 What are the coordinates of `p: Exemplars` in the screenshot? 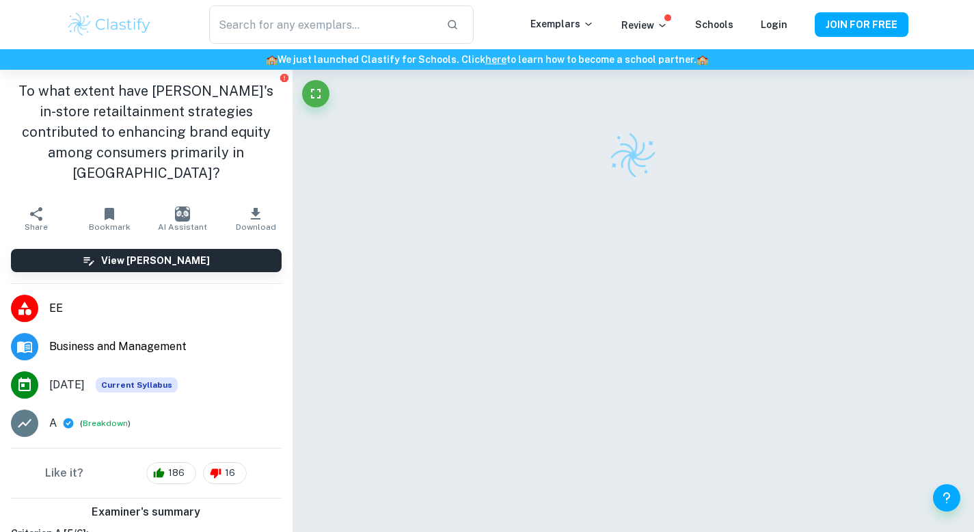 It's located at (562, 24).